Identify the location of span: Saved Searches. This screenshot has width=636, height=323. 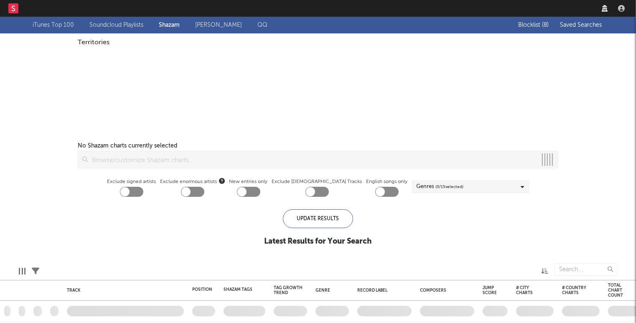
(581, 25).